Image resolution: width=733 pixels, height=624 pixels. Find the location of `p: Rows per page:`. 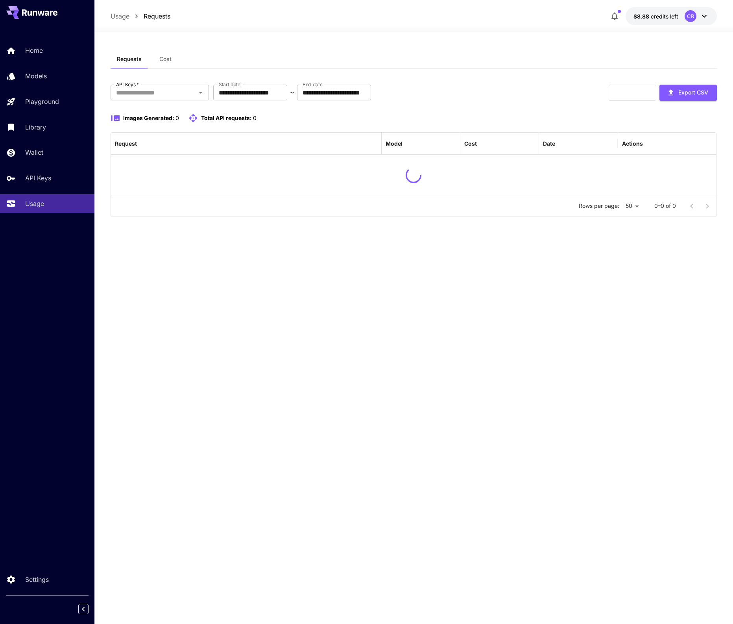

p: Rows per page: is located at coordinates (599, 206).